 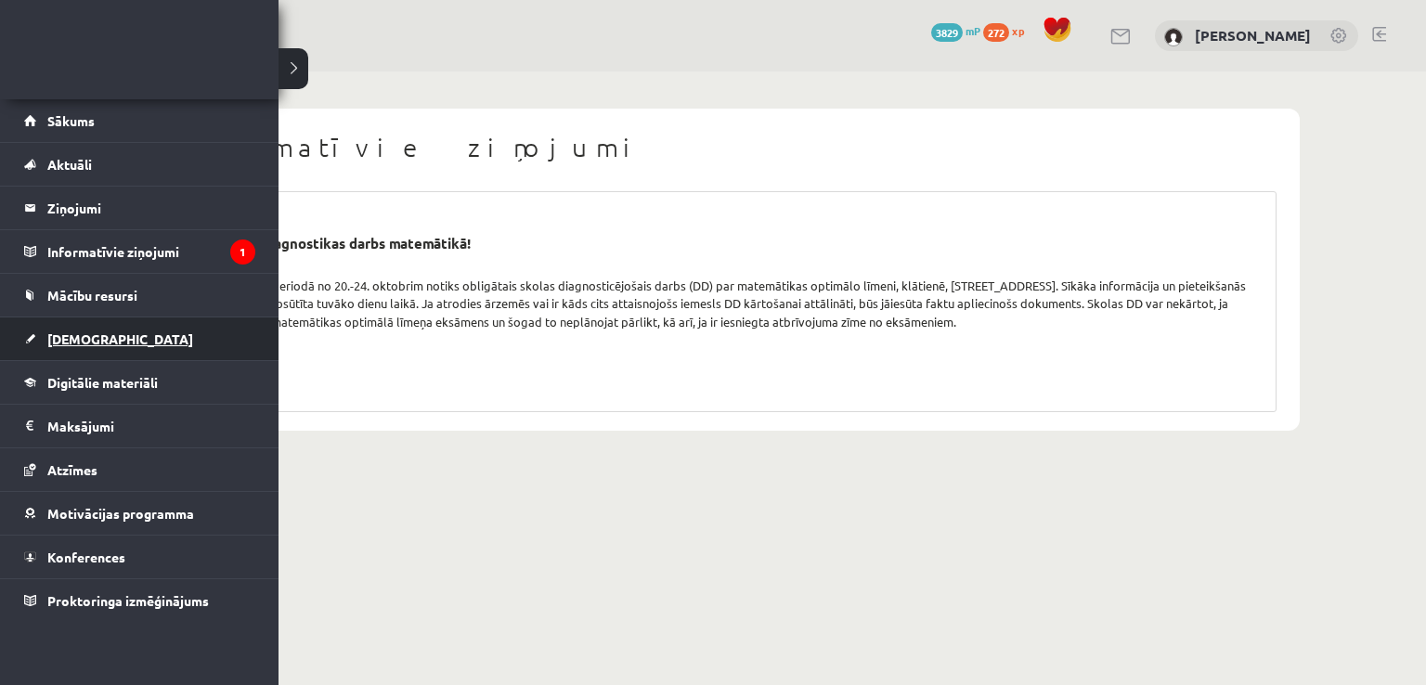 What do you see at coordinates (139, 513) in the screenshot?
I see `a: Motivācijas programma` at bounding box center [139, 513].